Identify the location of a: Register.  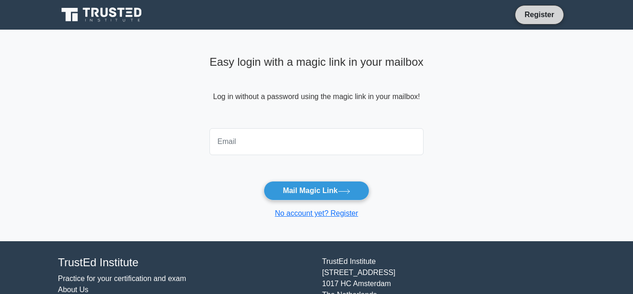
(539, 14).